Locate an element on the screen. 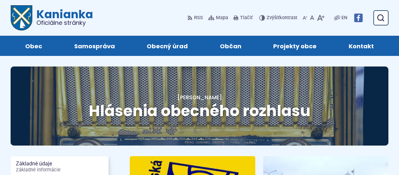 Image resolution: width=399 pixels, height=175 pixels. button: Tlačiť is located at coordinates (243, 18).